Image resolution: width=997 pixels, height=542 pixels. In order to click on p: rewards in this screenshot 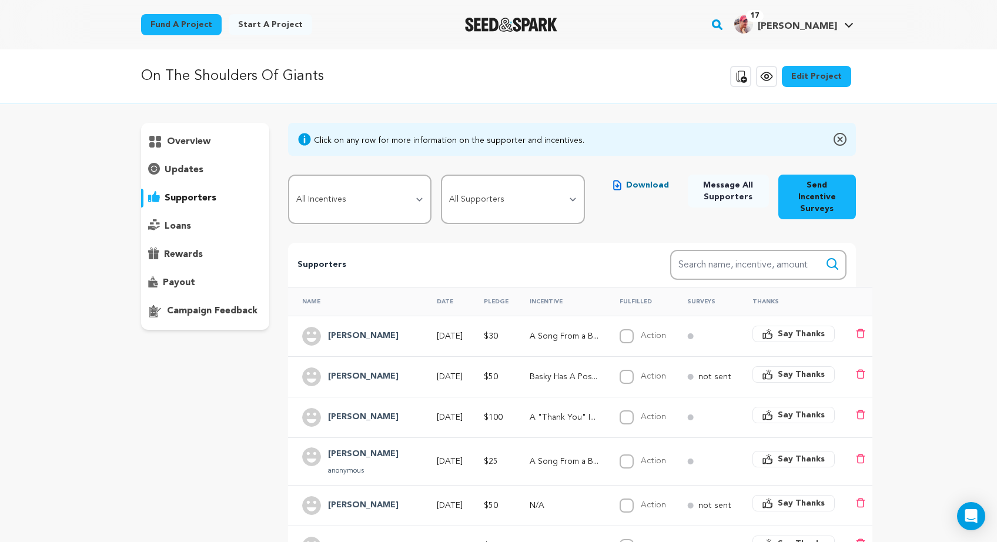, I will do `click(183, 255)`.